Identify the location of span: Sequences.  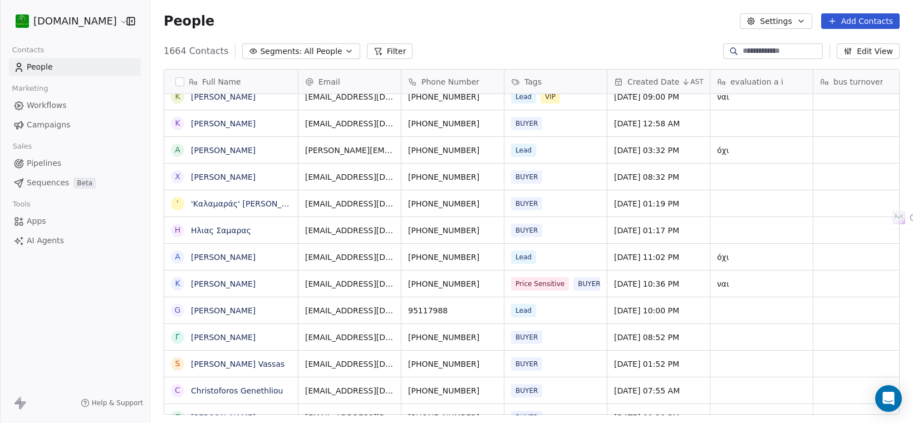
(48, 183).